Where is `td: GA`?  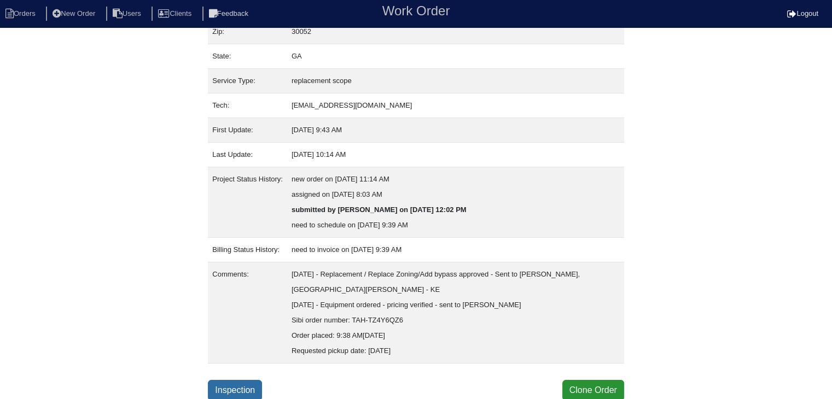
td: GA is located at coordinates (456, 56).